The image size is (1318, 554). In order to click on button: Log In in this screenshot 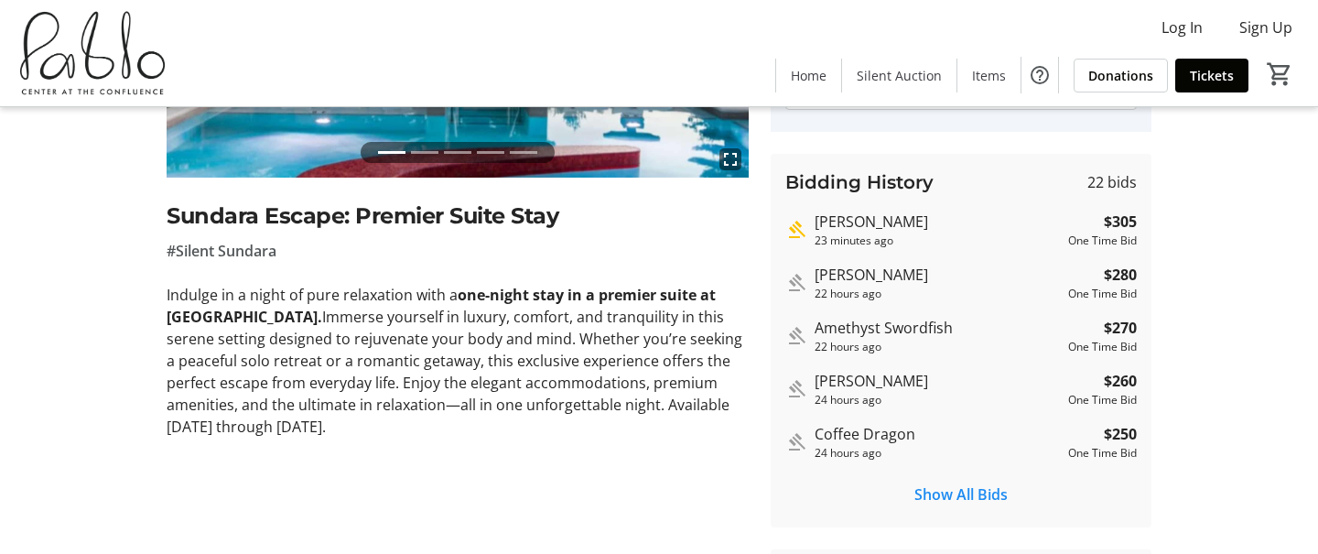, I will do `click(1182, 27)`.